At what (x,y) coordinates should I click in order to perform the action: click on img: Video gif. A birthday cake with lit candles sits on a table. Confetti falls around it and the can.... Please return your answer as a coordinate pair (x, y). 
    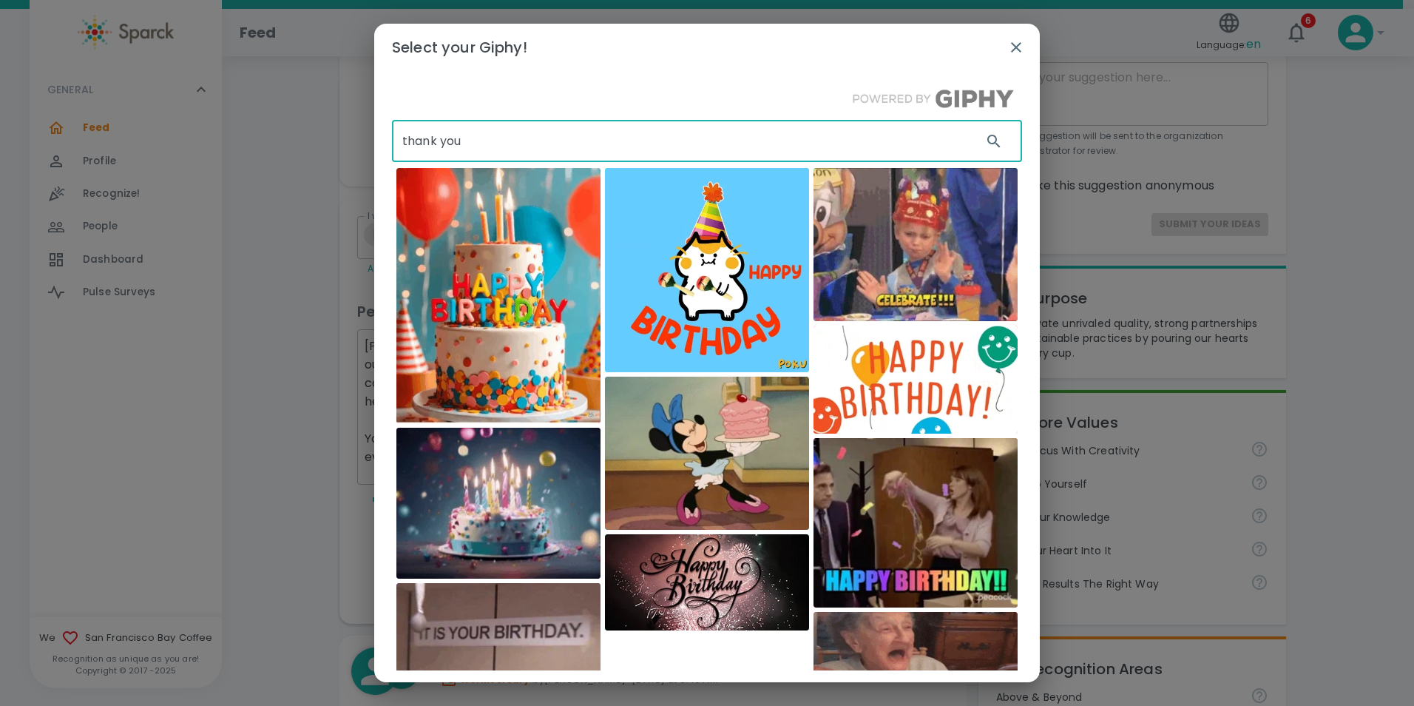
    Looking at the image, I should click on (499, 503).